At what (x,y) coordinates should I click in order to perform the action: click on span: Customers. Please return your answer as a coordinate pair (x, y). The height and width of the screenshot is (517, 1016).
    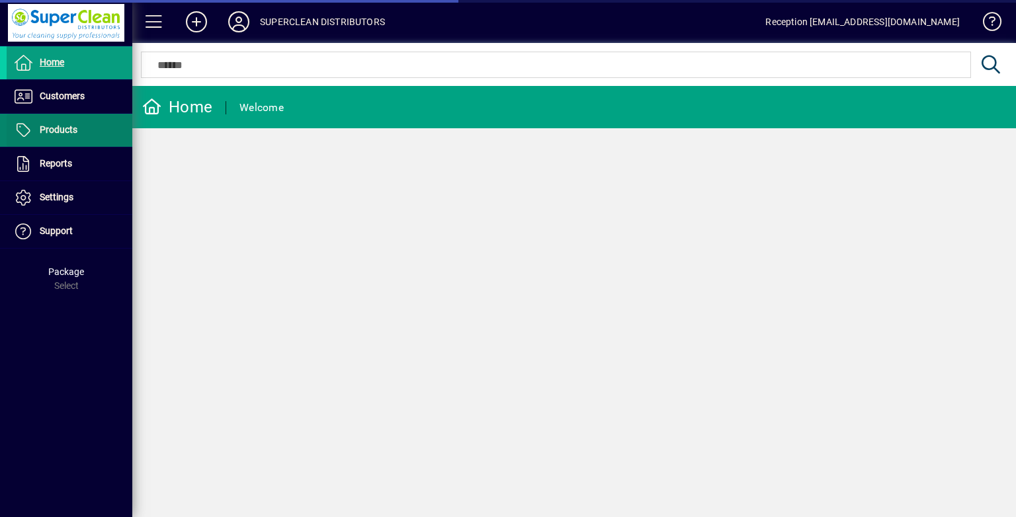
    Looking at the image, I should click on (62, 96).